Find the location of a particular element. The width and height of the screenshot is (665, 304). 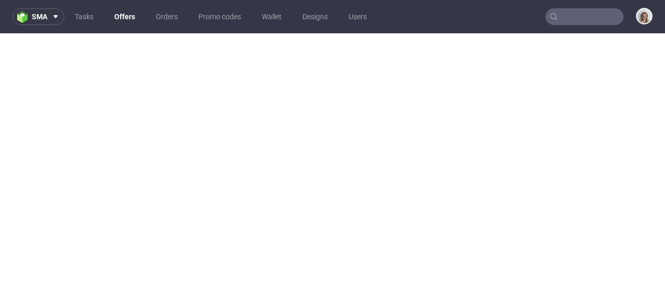

a: Promo codes is located at coordinates (220, 17).